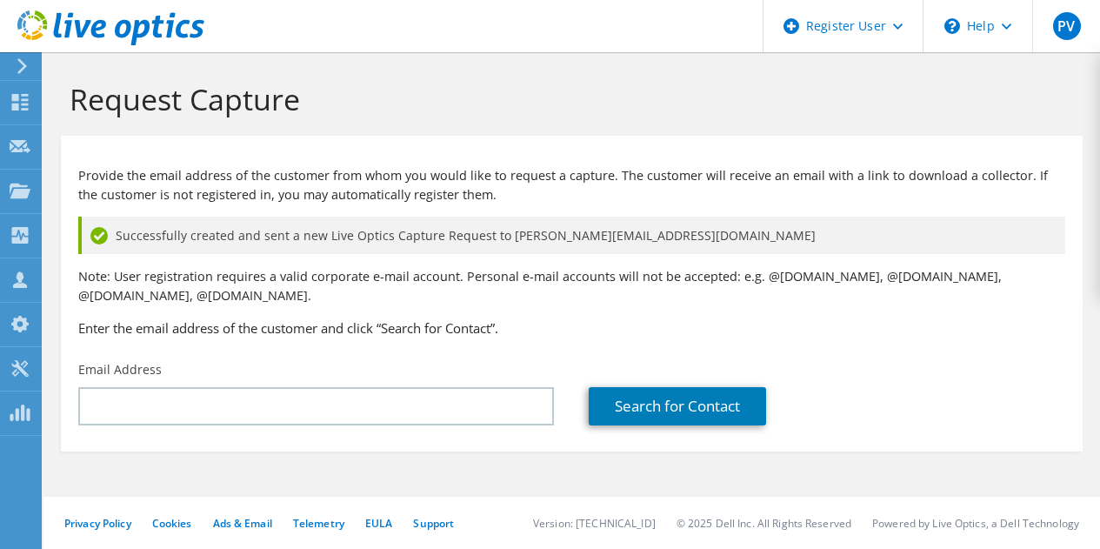 The height and width of the screenshot is (549, 1100). What do you see at coordinates (571, 185) in the screenshot?
I see `p: Provide the email address of the customer from whom you would like to request a capture. The cust...` at bounding box center [571, 185].